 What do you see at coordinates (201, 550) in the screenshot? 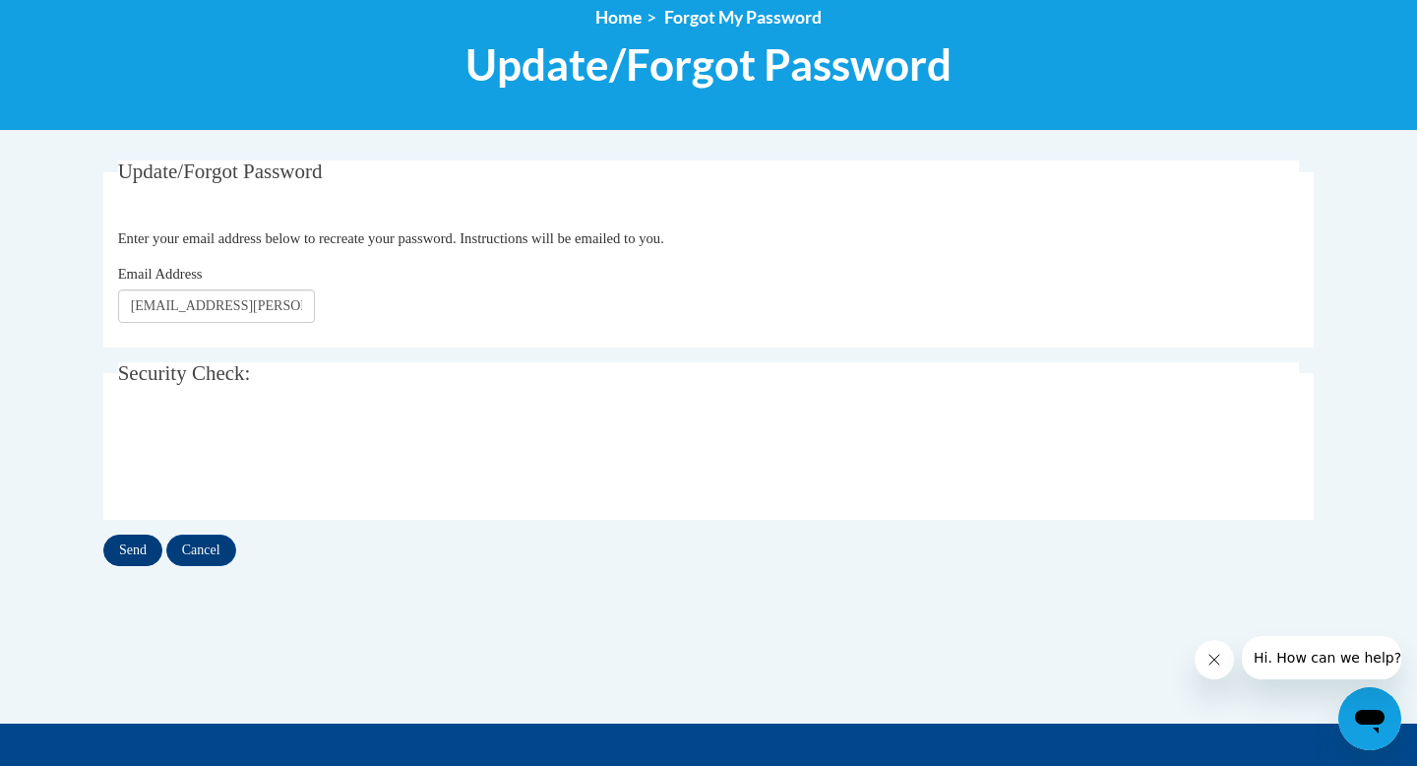
I see `input: Cancel` at bounding box center [201, 550].